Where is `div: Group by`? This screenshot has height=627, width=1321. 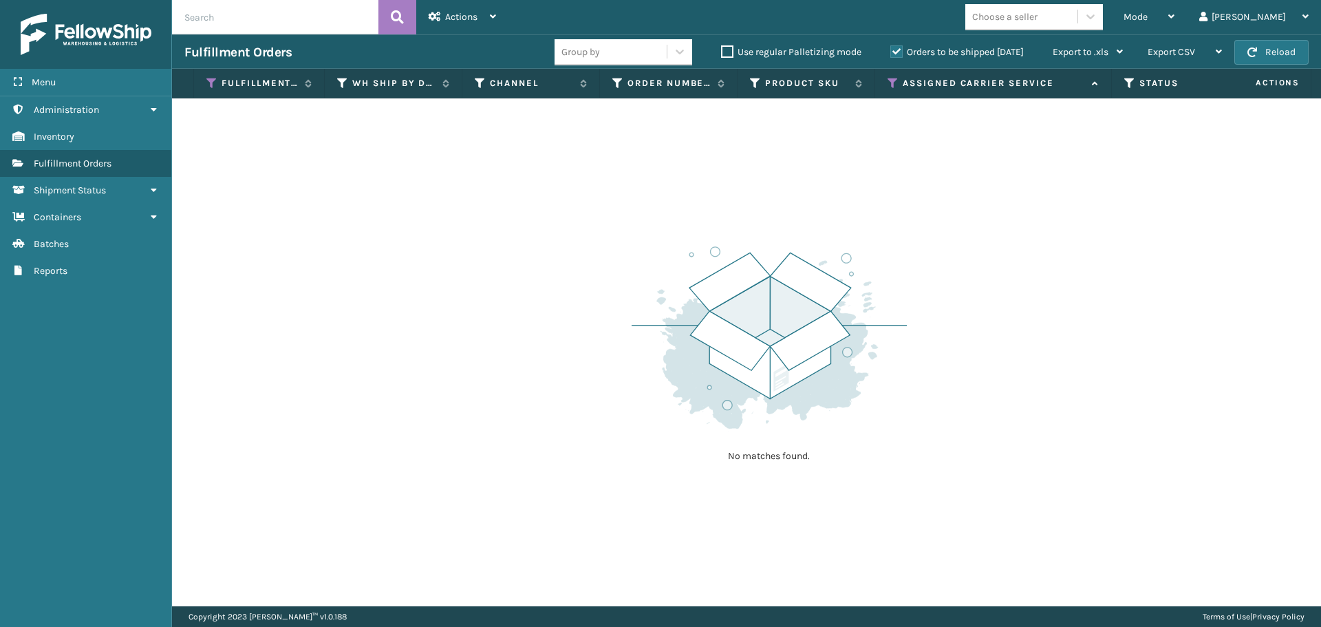 div: Group by is located at coordinates (581, 52).